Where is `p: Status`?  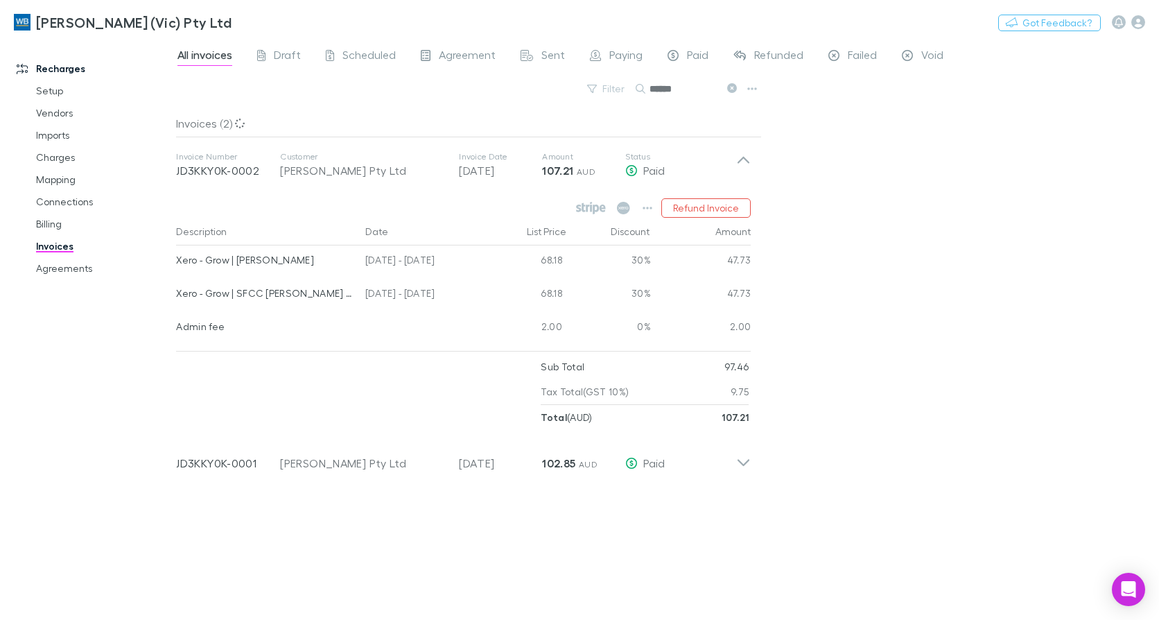
p: Status is located at coordinates (681, 157).